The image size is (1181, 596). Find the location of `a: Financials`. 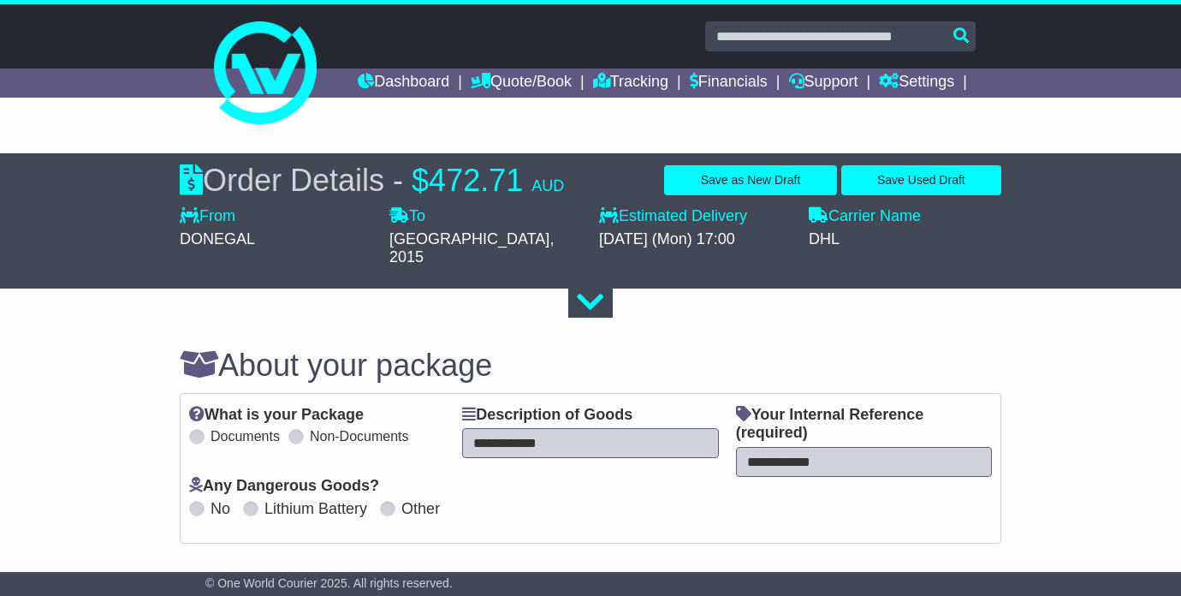

a: Financials is located at coordinates (728, 83).